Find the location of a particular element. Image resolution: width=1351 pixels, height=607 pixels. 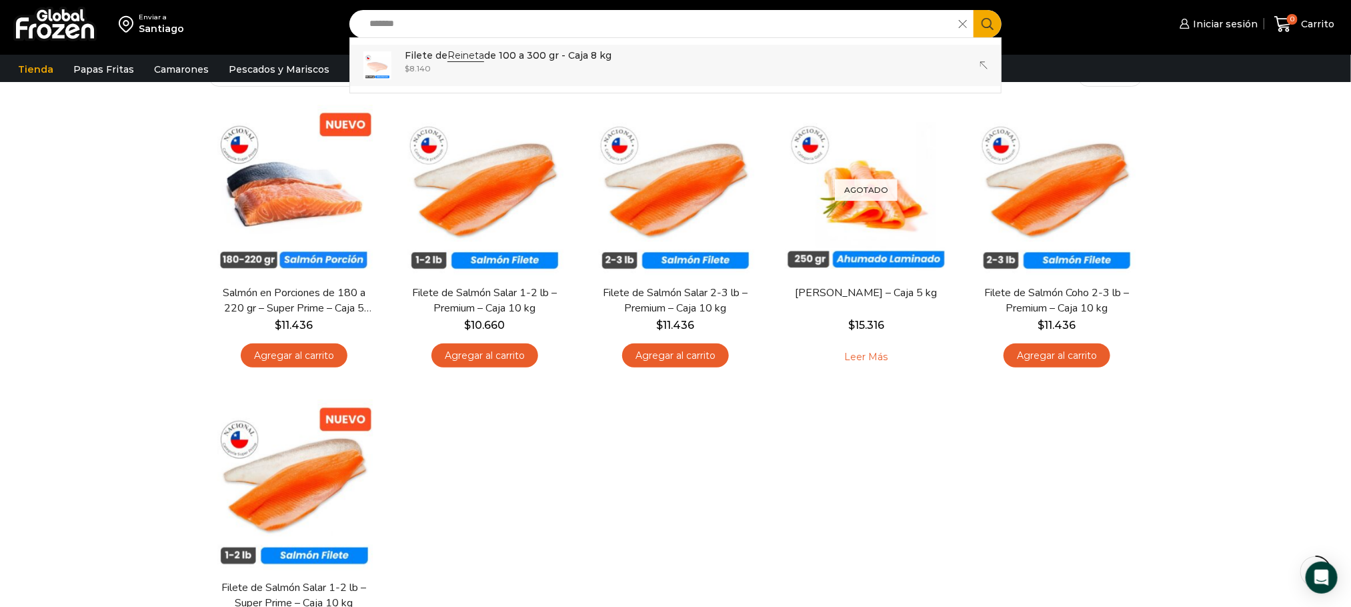

a: Filete de Salmón Salar 2-3 lb – Premium – Caja 10 kg is located at coordinates (676, 301).